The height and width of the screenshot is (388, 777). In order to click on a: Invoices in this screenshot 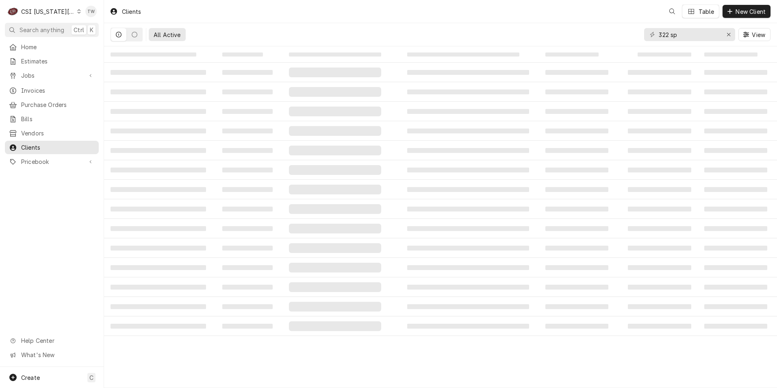, I will do `click(52, 90)`.